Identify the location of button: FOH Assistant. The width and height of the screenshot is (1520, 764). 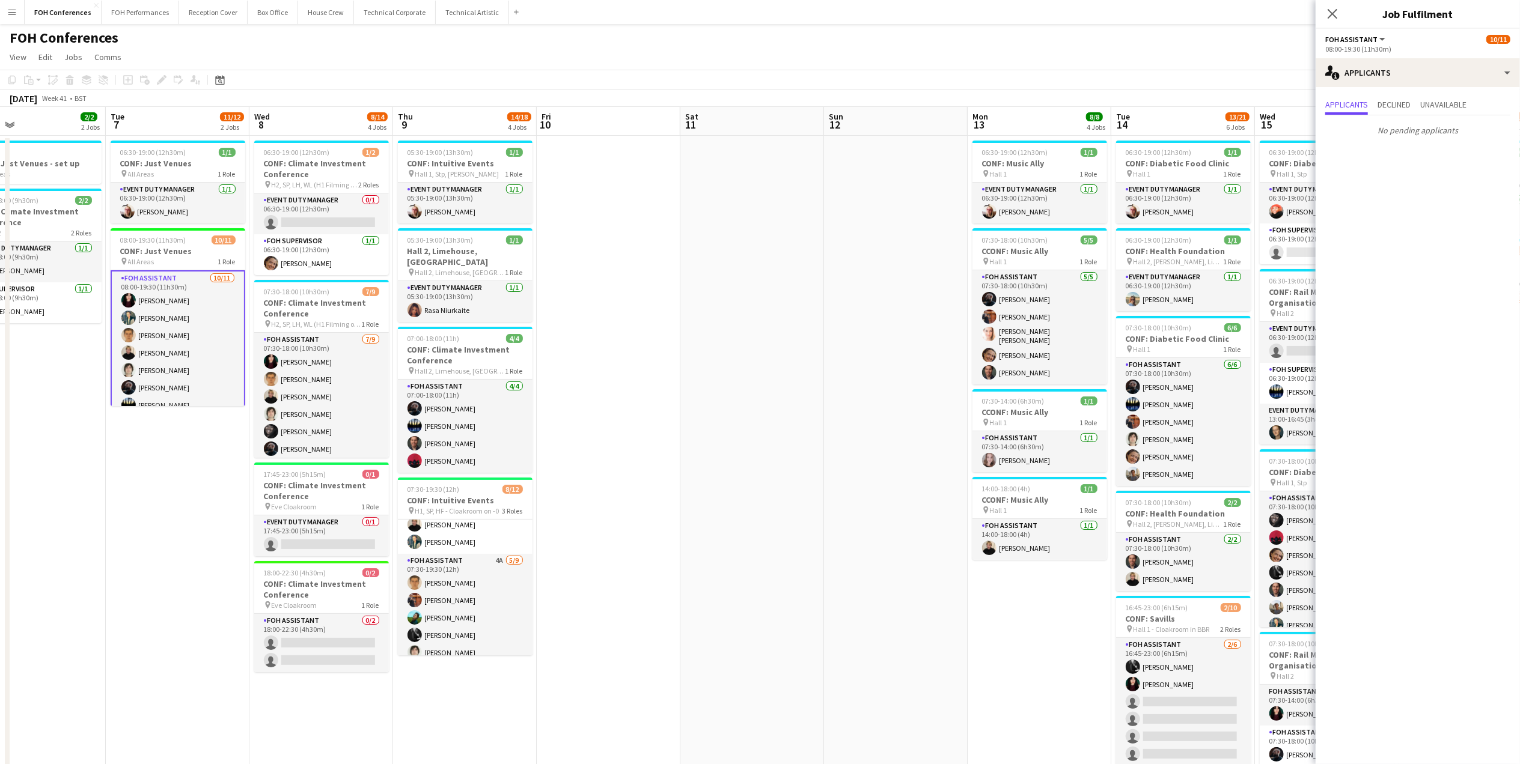
(1356, 39).